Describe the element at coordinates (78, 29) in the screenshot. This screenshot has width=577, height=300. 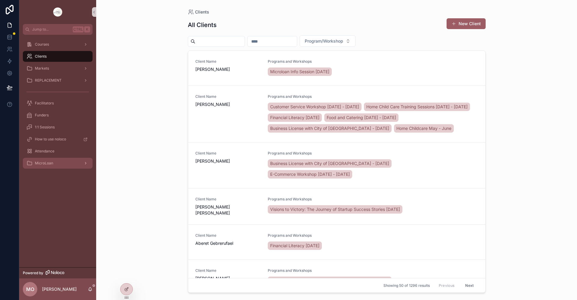
I see `span: Ctrl` at that location.